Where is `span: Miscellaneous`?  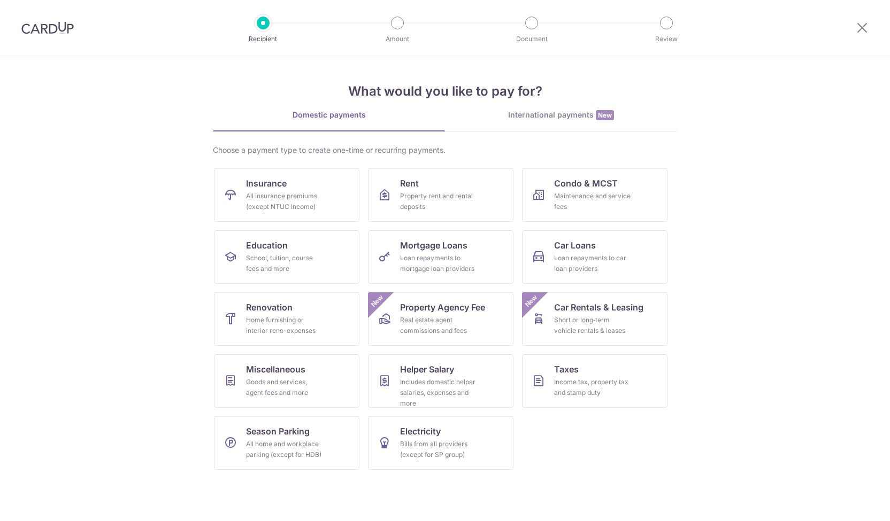
span: Miscellaneous is located at coordinates (275, 370).